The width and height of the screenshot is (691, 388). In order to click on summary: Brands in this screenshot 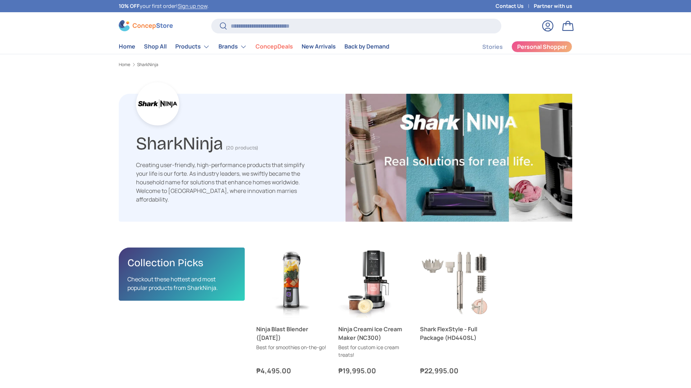, I will do `click(232, 47)`.